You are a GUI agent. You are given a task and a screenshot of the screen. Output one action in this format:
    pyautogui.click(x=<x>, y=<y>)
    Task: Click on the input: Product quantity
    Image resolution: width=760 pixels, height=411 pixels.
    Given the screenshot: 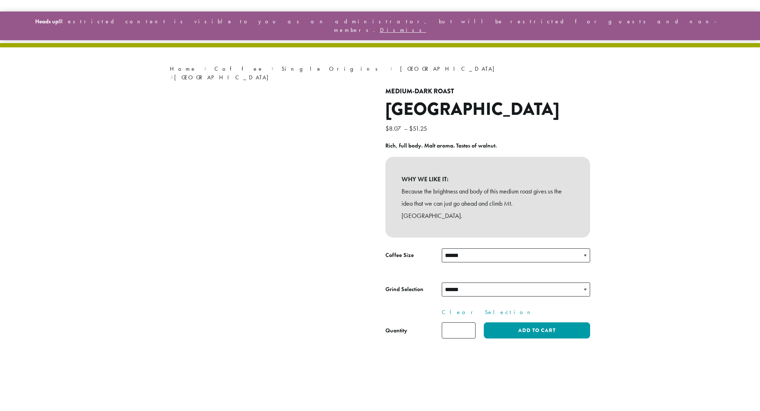 What is the action you would take?
    pyautogui.click(x=458, y=330)
    